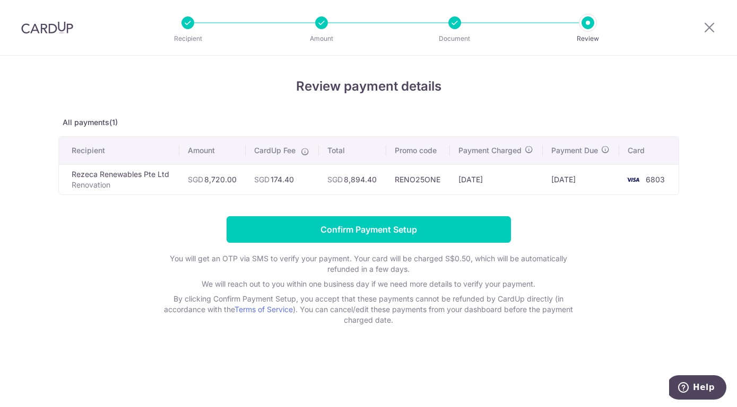  Describe the element at coordinates (369, 284) in the screenshot. I see `p: We will reach out to you within one business day if we need more details to verify your payment.` at that location.